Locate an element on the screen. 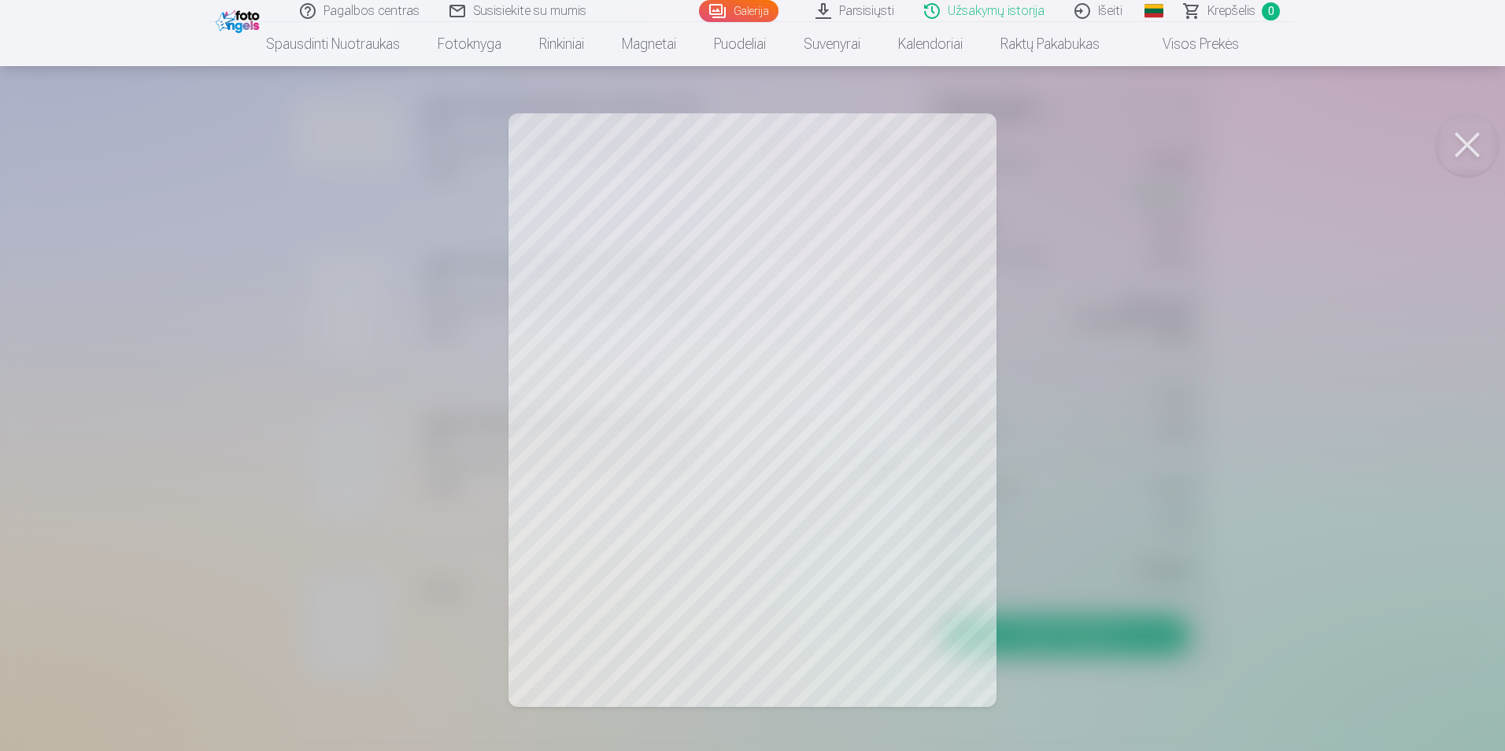 The height and width of the screenshot is (751, 1505). a: Visos prekės is located at coordinates (1188, 44).